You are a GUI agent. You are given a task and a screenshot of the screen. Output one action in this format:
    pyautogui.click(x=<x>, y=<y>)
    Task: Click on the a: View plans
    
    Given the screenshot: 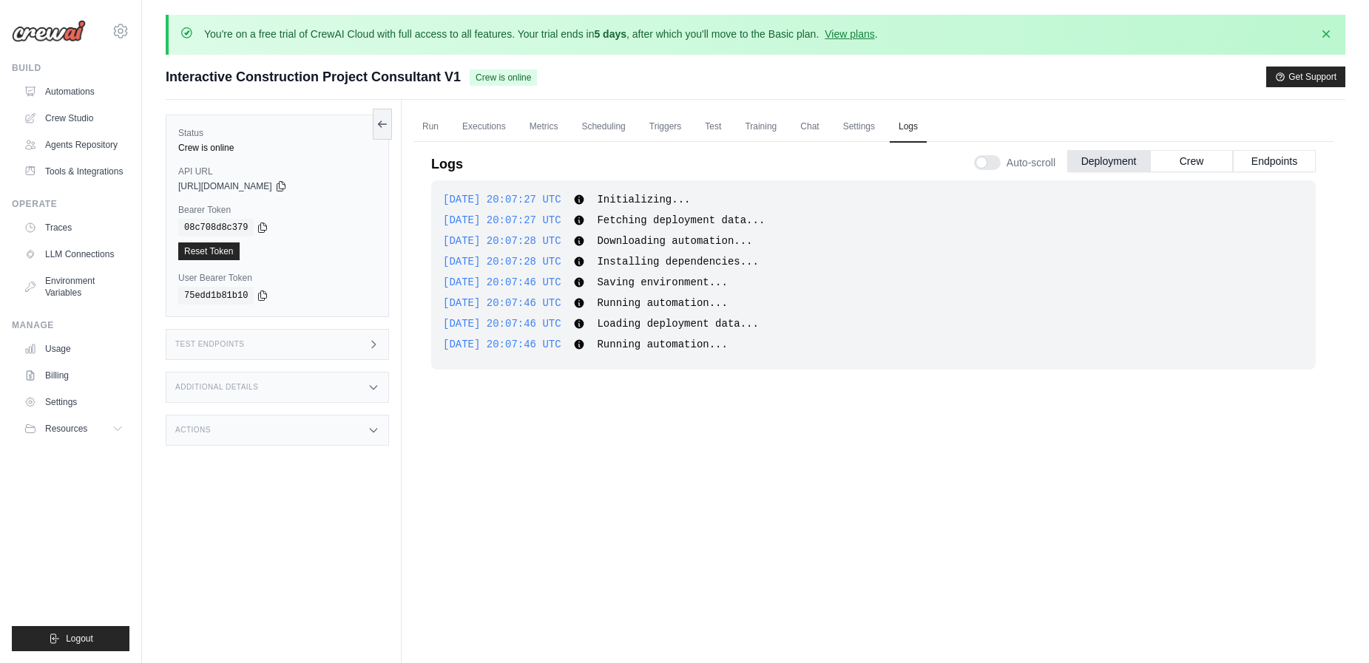 What is the action you would take?
    pyautogui.click(x=849, y=34)
    